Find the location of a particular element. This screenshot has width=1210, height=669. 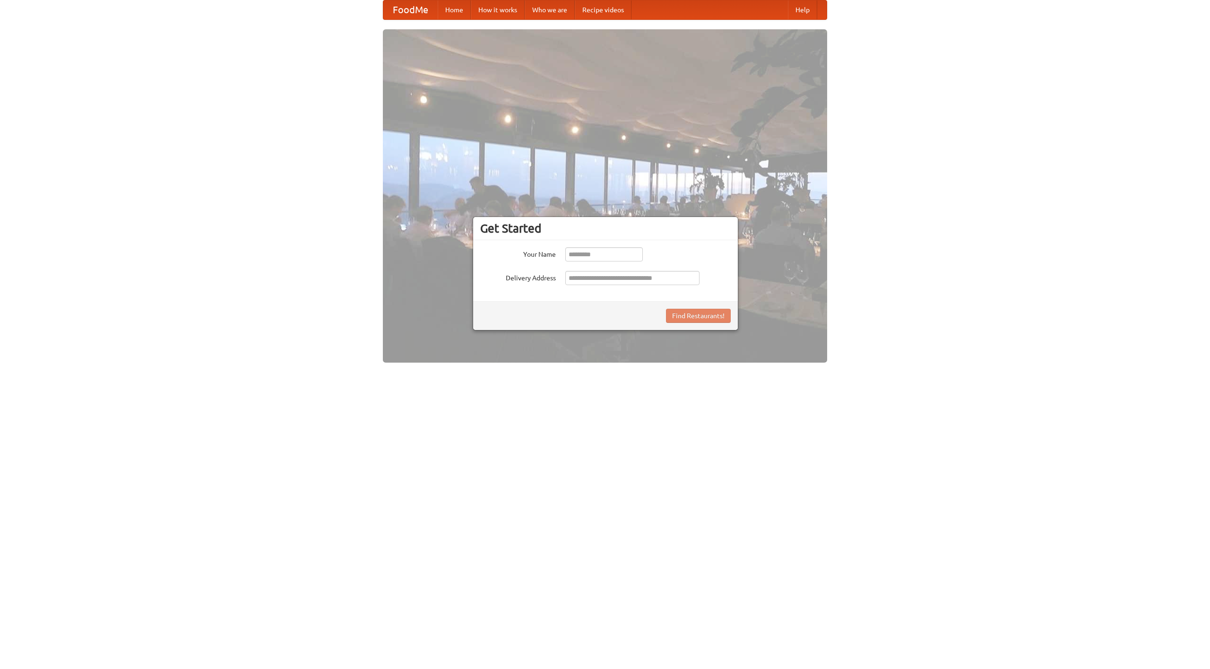

h3: Get Started is located at coordinates (605, 228).